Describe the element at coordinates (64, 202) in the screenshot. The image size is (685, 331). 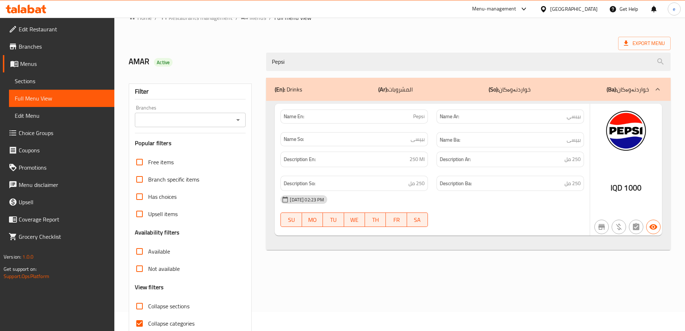
I see `span: Upsell` at that location.